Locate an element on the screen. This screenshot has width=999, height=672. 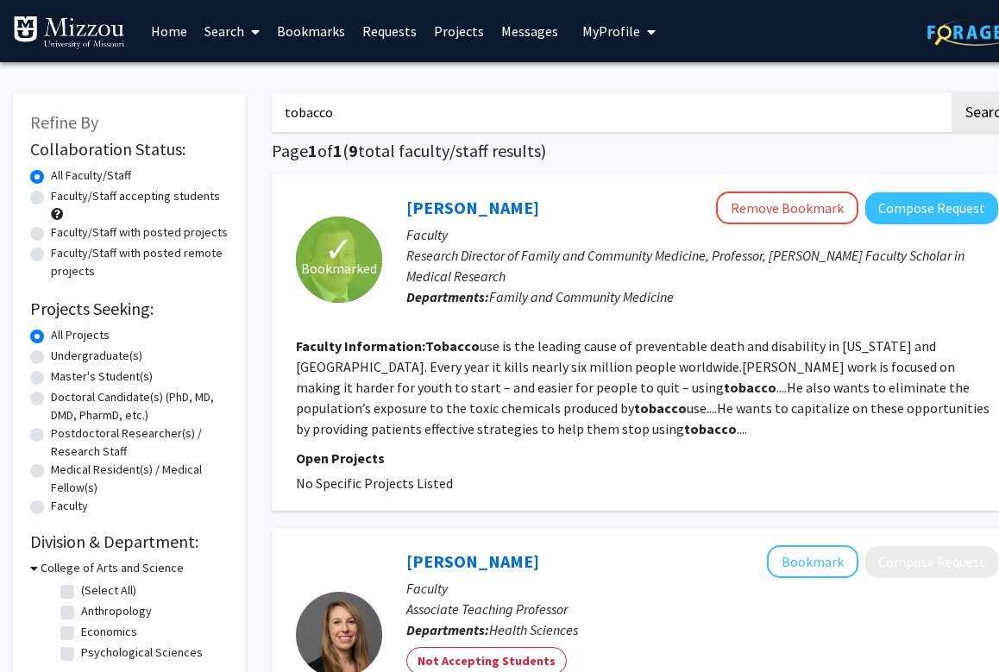
a: Search is located at coordinates (232, 31).